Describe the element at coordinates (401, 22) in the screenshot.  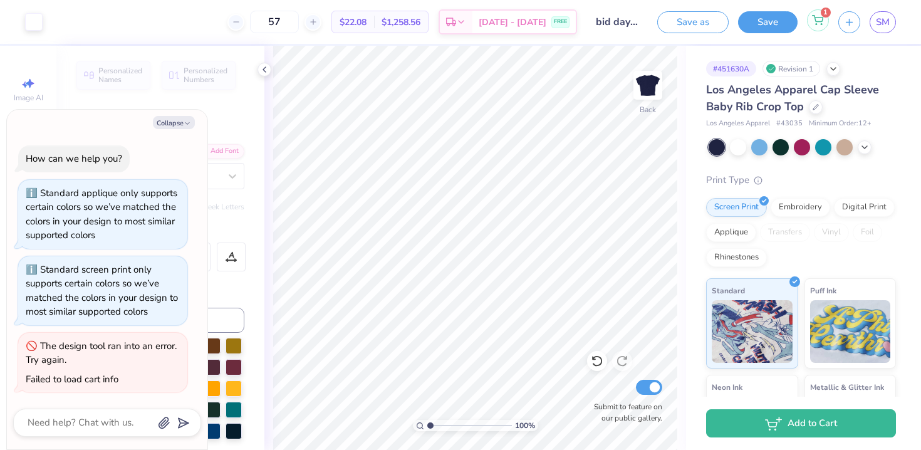
I see `span: $1,258.56` at that location.